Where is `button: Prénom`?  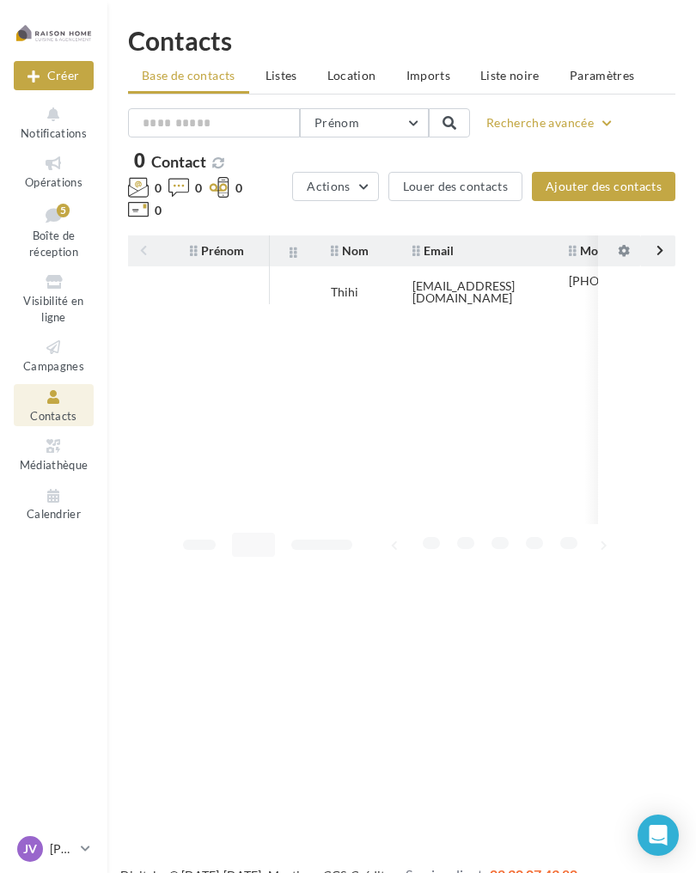
button: Prénom is located at coordinates (364, 123).